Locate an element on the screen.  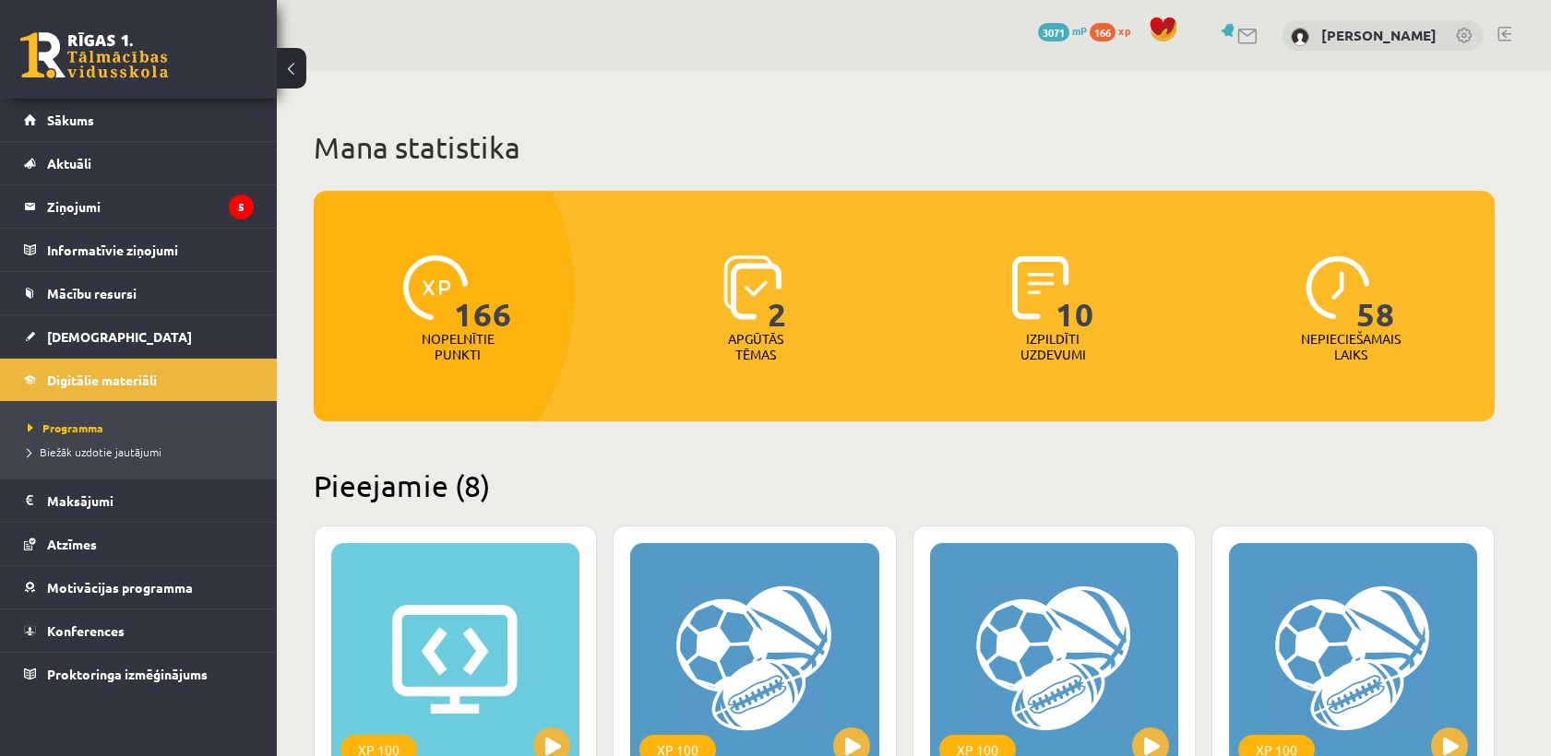
a: Proktoringa izmēģinājums is located at coordinates (138, 674).